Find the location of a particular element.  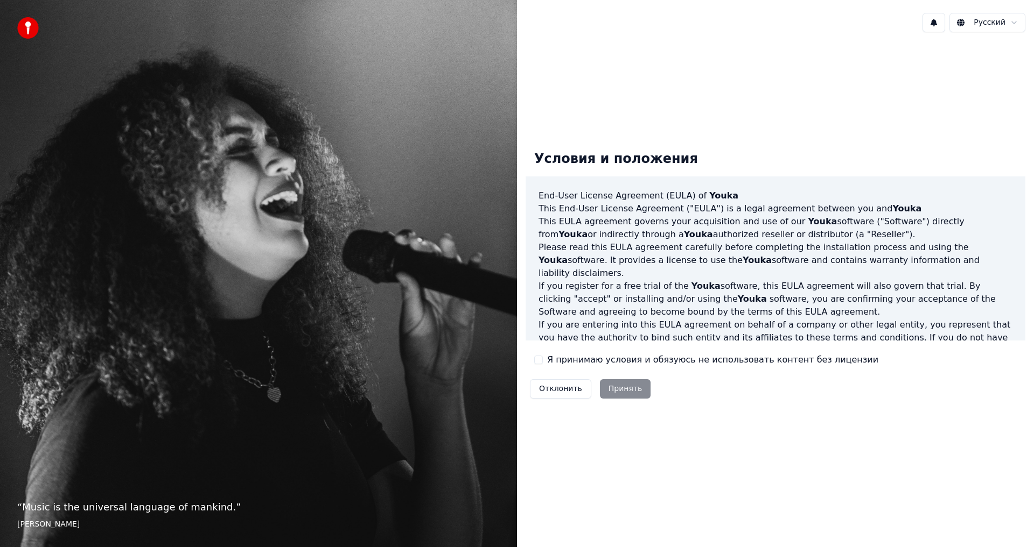

p: “ Music is the universal language of mankind. ” is located at coordinates (258, 508).